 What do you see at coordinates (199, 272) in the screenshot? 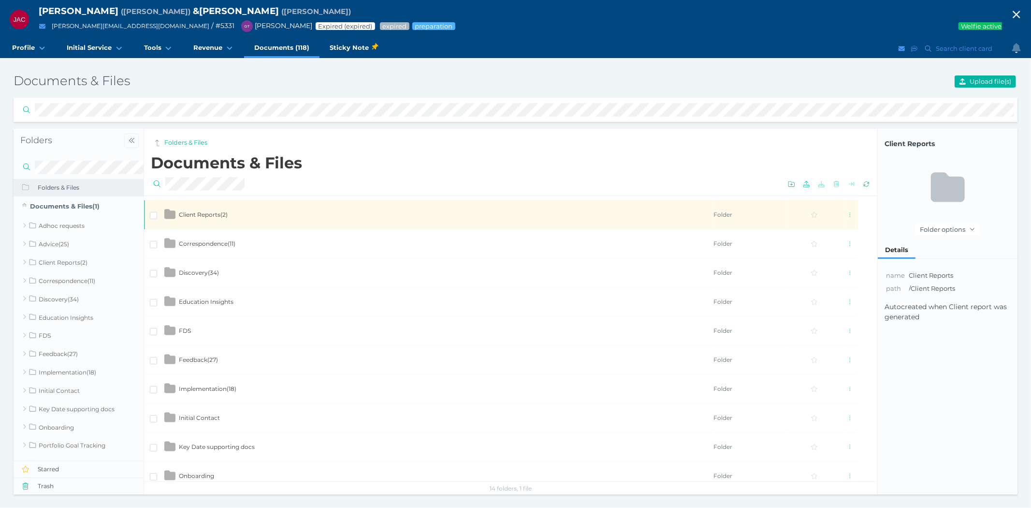
I see `span: Discovery ( 34 )` at bounding box center [199, 272].